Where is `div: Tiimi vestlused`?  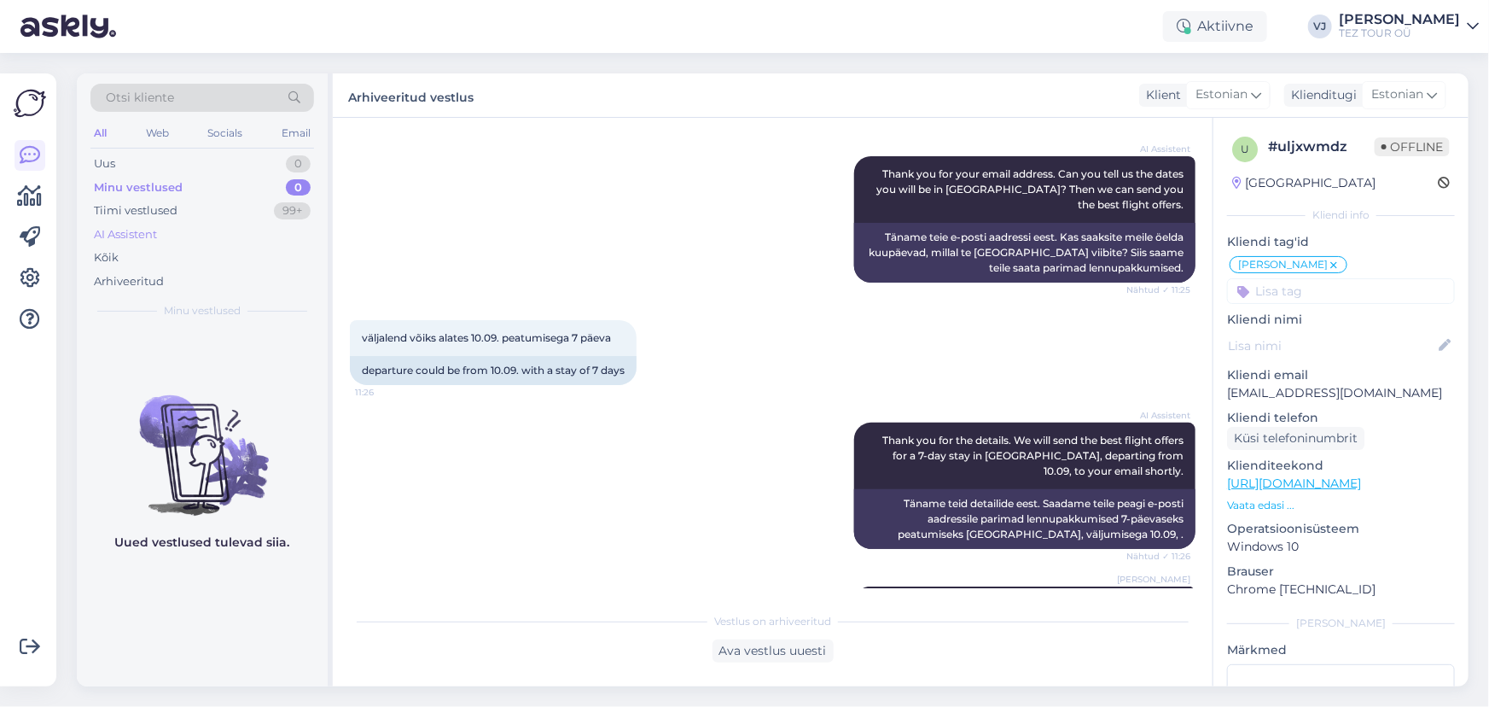
div: Tiimi vestlused is located at coordinates (136, 211).